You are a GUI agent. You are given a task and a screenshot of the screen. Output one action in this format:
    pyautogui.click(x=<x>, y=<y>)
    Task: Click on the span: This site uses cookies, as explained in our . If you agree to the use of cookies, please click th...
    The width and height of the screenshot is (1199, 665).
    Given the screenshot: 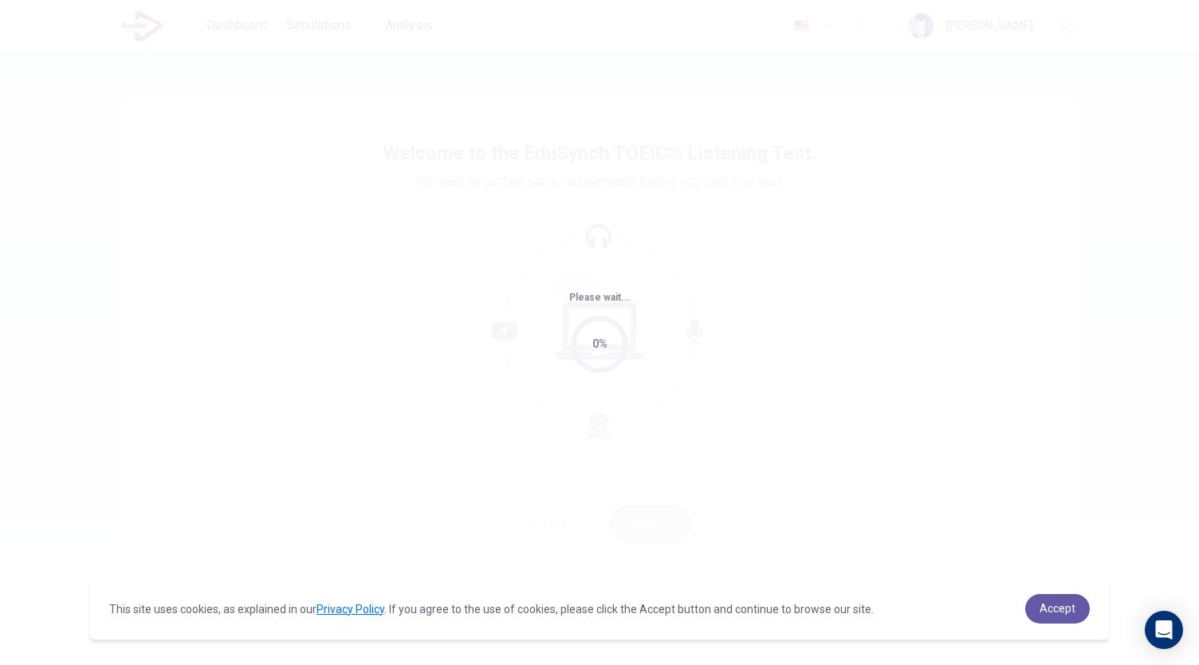 What is the action you would take?
    pyautogui.click(x=491, y=609)
    